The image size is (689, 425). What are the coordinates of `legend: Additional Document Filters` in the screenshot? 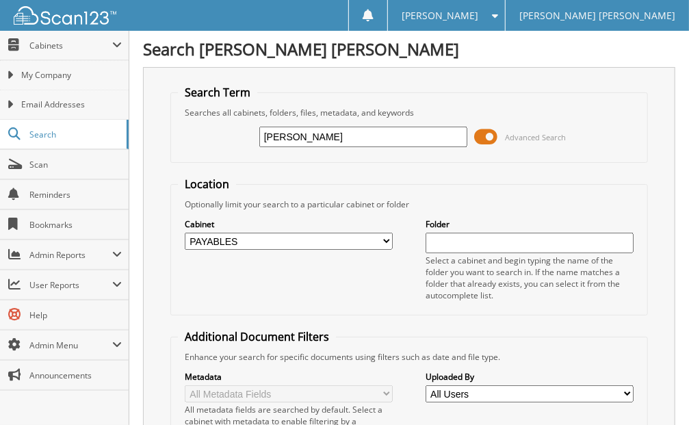 It's located at (257, 337).